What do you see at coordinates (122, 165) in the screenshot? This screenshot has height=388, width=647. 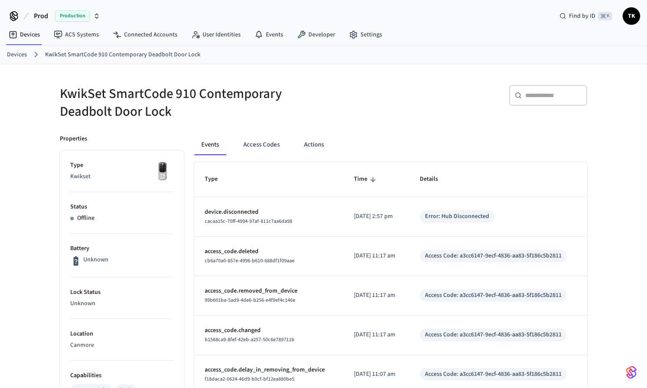 I see `p: Type` at bounding box center [122, 165].